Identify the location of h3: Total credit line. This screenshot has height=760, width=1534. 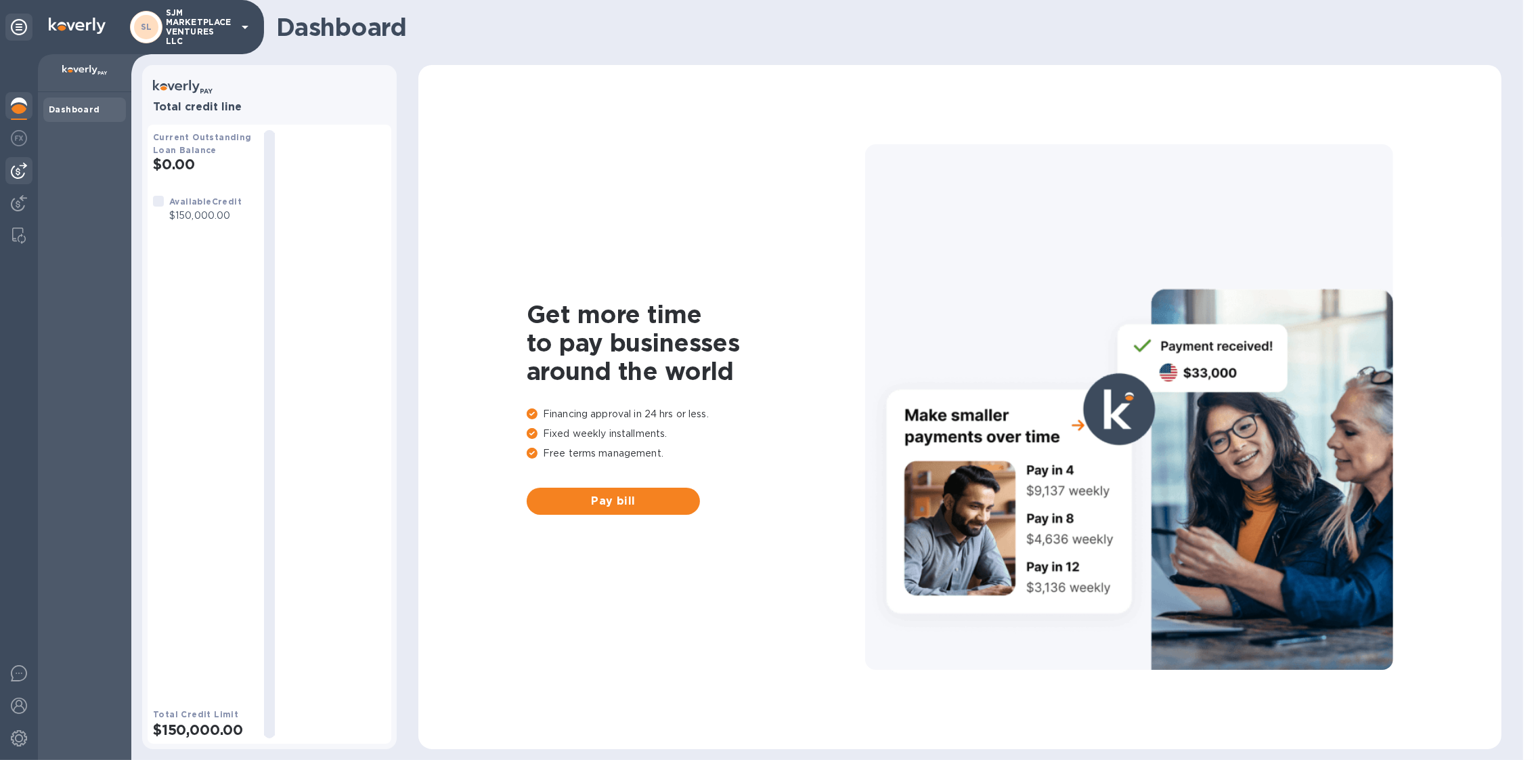
(269, 107).